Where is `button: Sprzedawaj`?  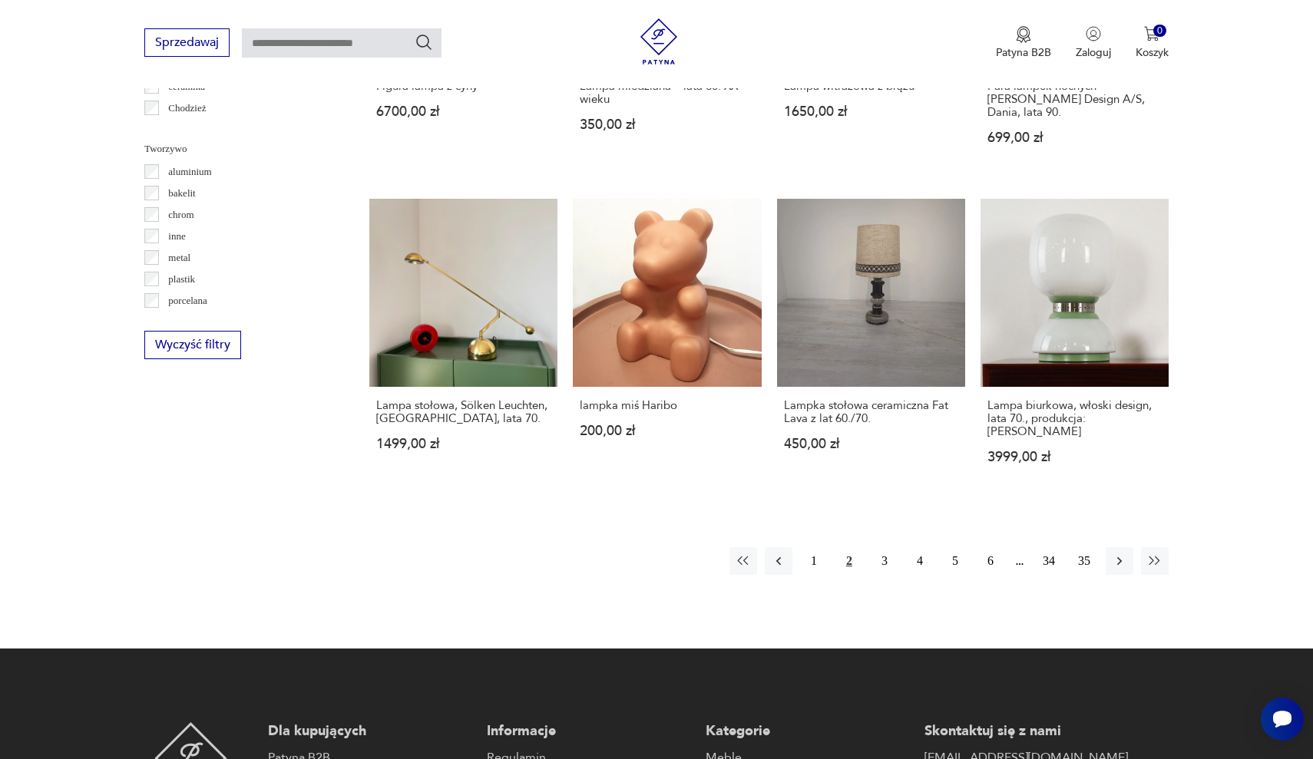
button: Sprzedawaj is located at coordinates (187, 42).